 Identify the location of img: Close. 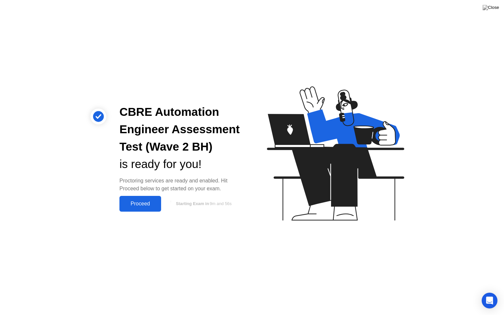
(491, 8).